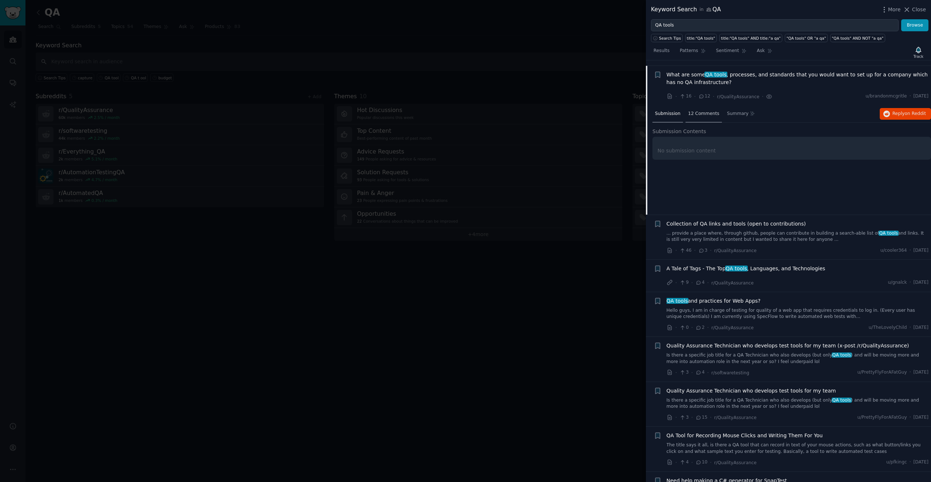 The image size is (931, 482). What do you see at coordinates (905, 114) in the screenshot?
I see `button: Replyon Reddit` at bounding box center [905, 114].